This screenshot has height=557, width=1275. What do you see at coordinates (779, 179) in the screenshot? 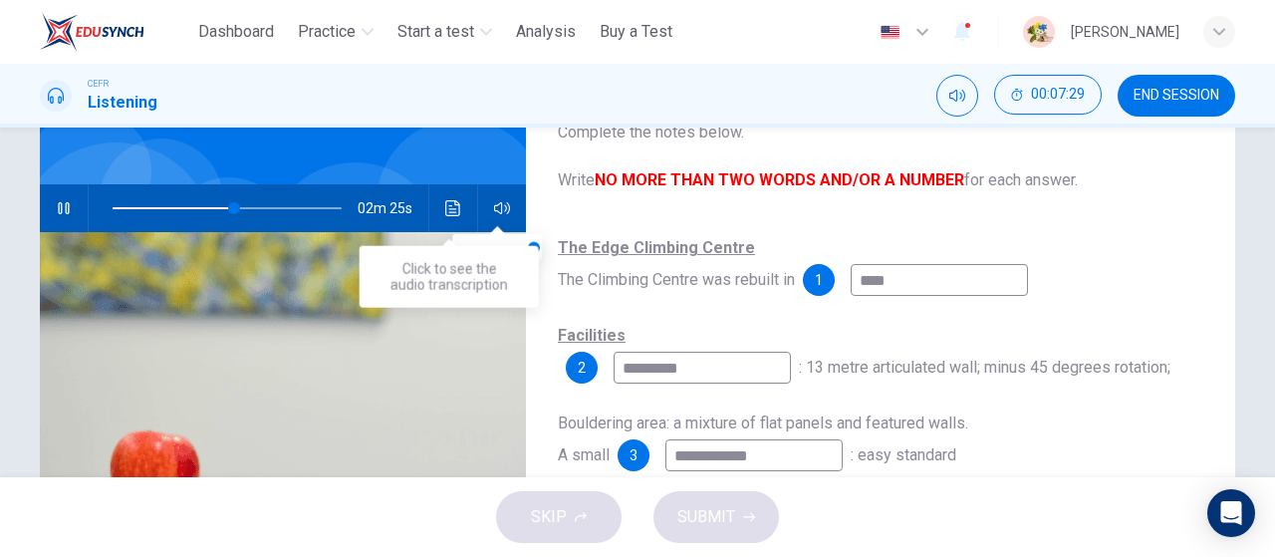
I see `b: NO MORE THAN TWO WORDS AND/OR A NUMBER` at bounding box center [779, 179].